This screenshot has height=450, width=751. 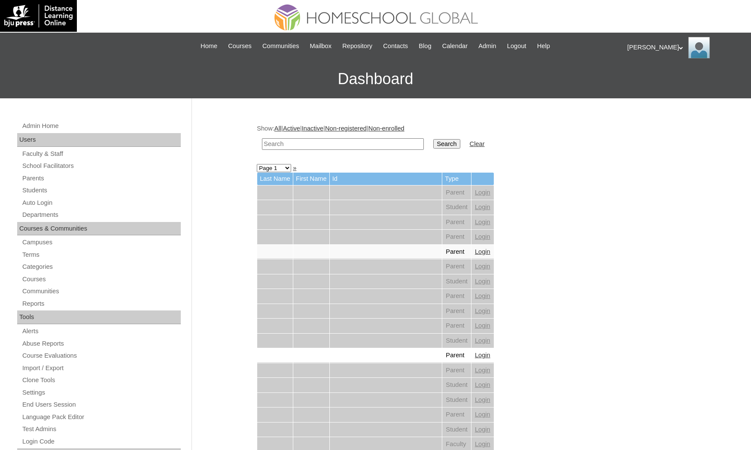 What do you see at coordinates (101, 331) in the screenshot?
I see `a: Alerts` at bounding box center [101, 331].